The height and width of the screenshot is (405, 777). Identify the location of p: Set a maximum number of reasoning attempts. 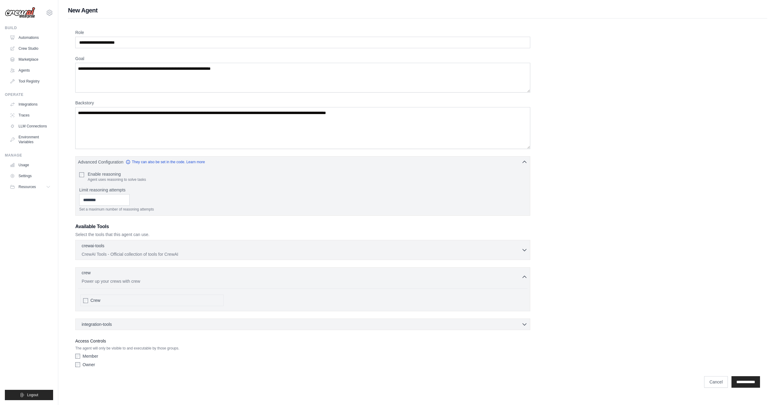
(303, 209).